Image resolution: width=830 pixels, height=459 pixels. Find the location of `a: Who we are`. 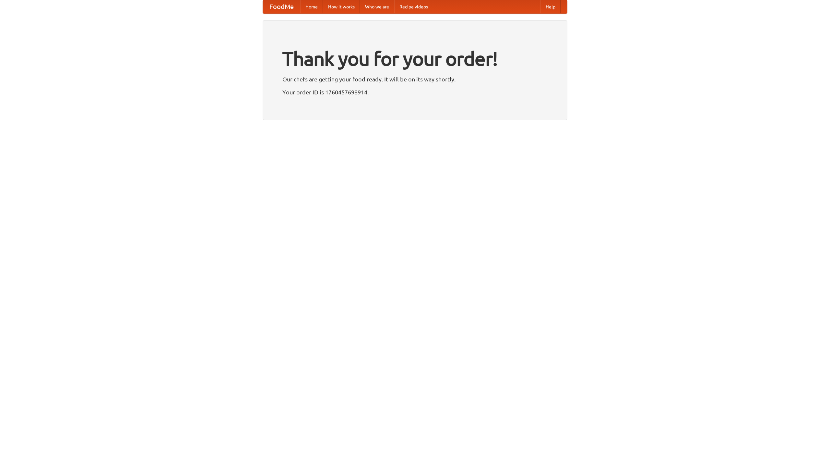

a: Who we are is located at coordinates (377, 7).